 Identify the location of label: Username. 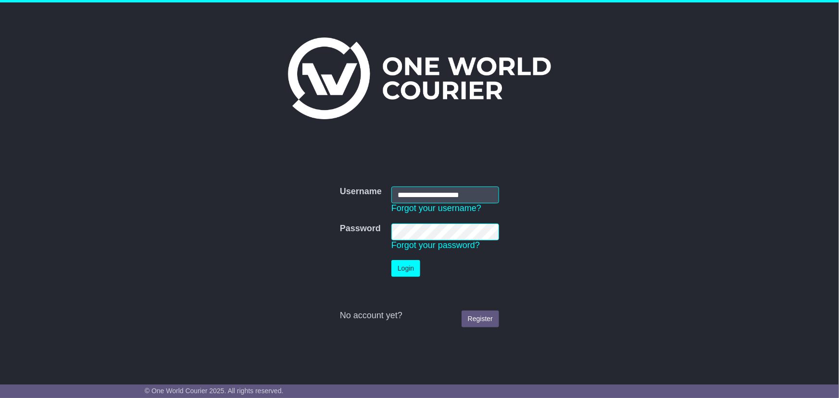
(361, 192).